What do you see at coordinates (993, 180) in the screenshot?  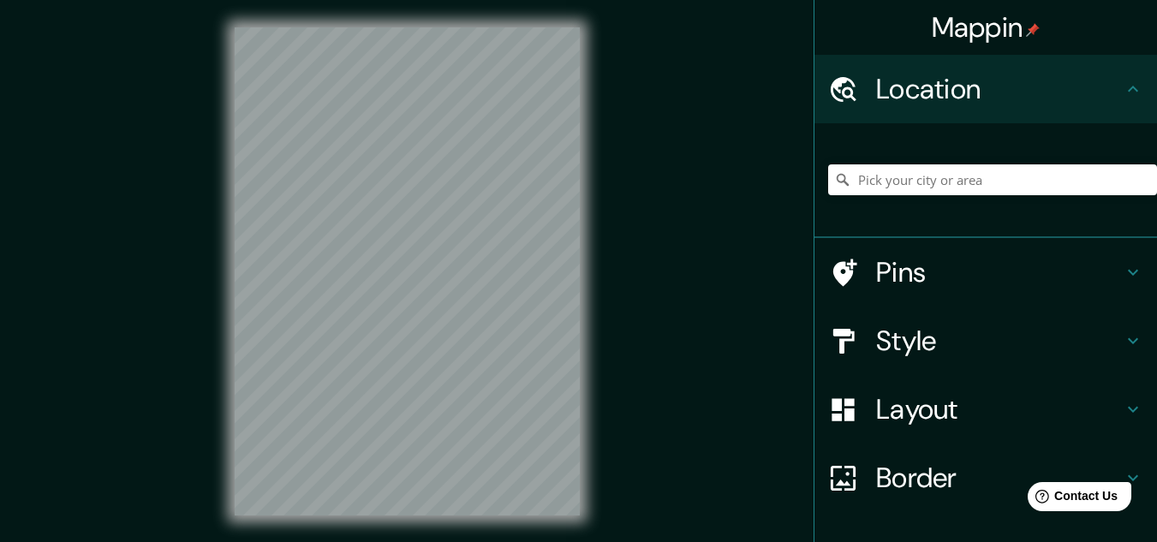 I see `input: Pick your city or area` at bounding box center [993, 180].